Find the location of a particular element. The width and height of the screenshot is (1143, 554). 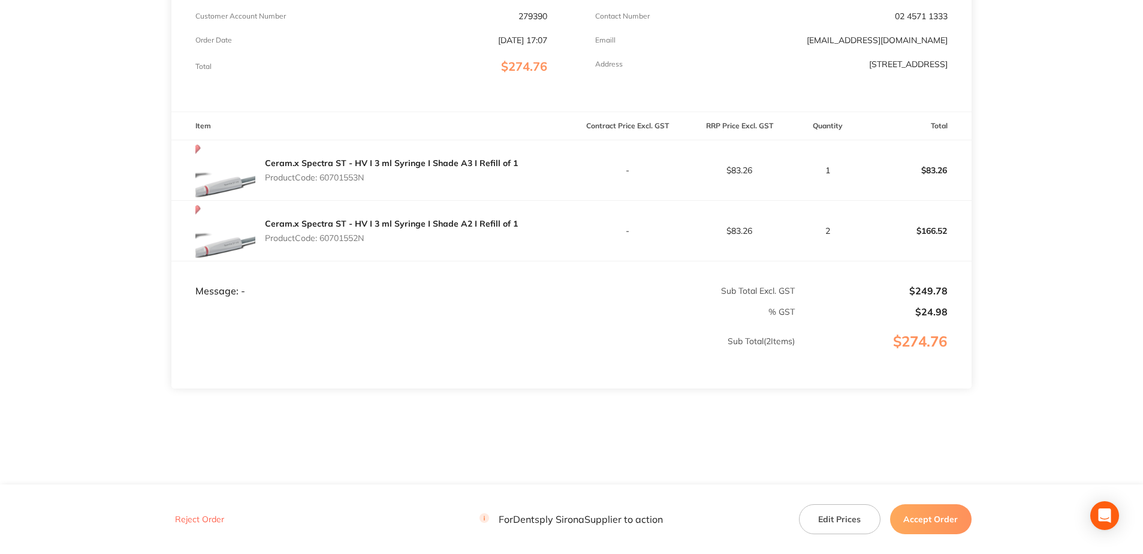

p: Customer Account Number is located at coordinates (240, 16).